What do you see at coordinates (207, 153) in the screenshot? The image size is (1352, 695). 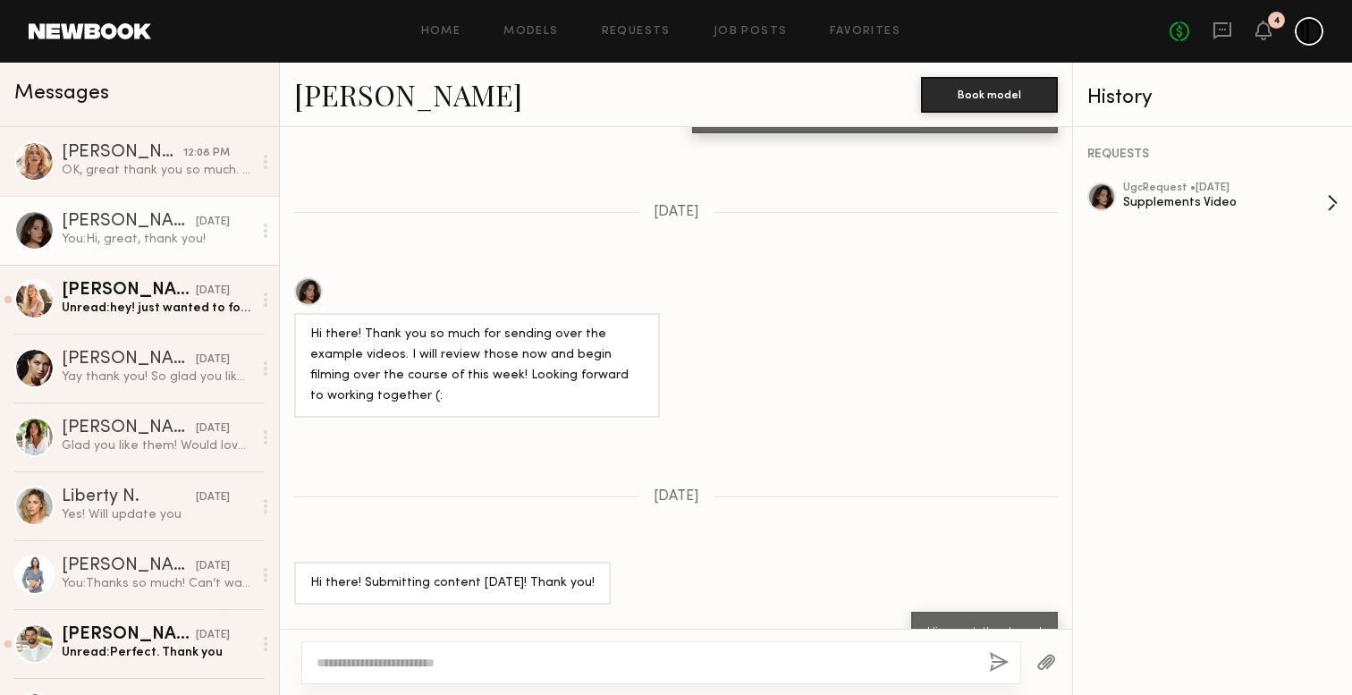 I see `div: 12:08 PM` at bounding box center [207, 153].